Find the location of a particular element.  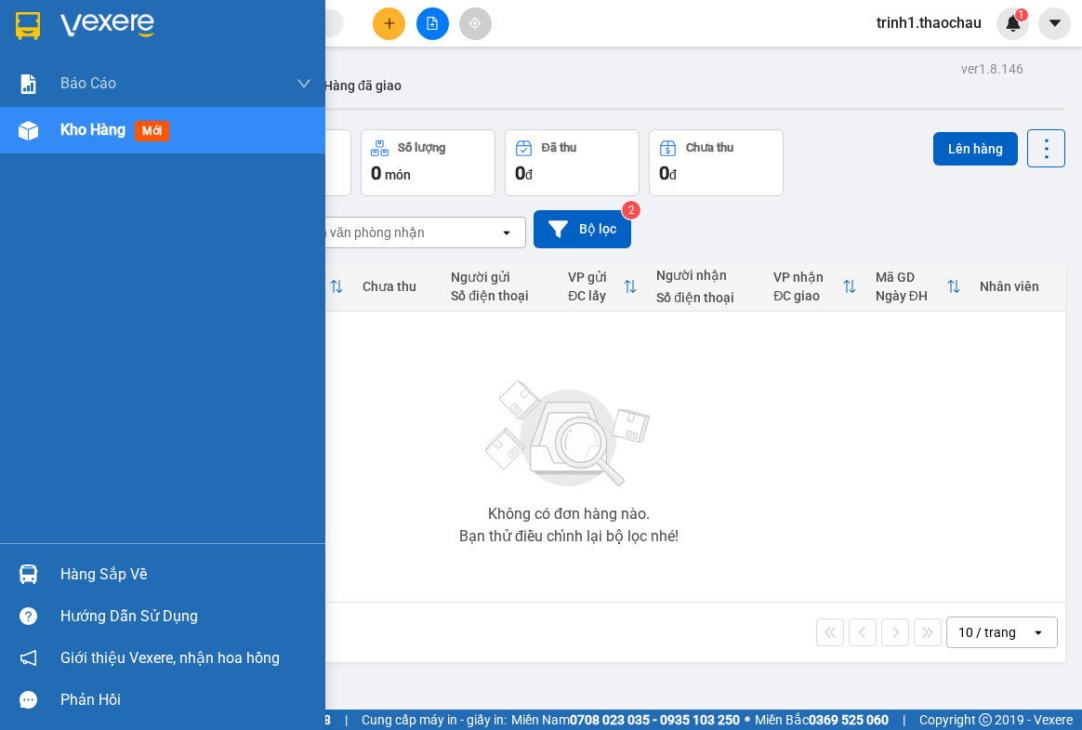

span: file-add is located at coordinates (432, 23).